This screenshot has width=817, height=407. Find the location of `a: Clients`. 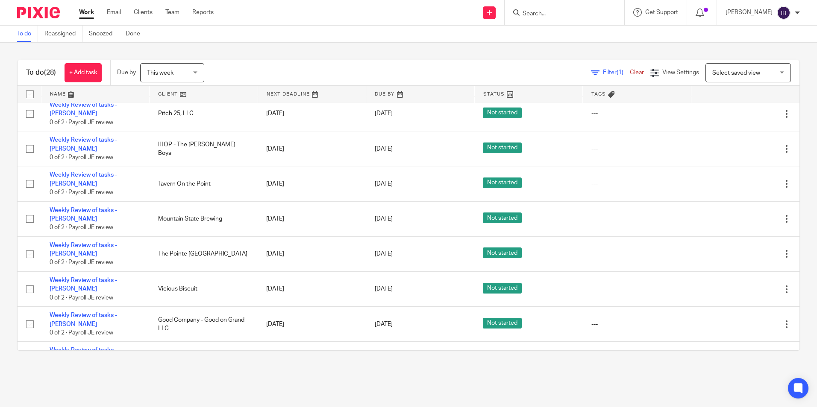

a: Clients is located at coordinates (143, 12).